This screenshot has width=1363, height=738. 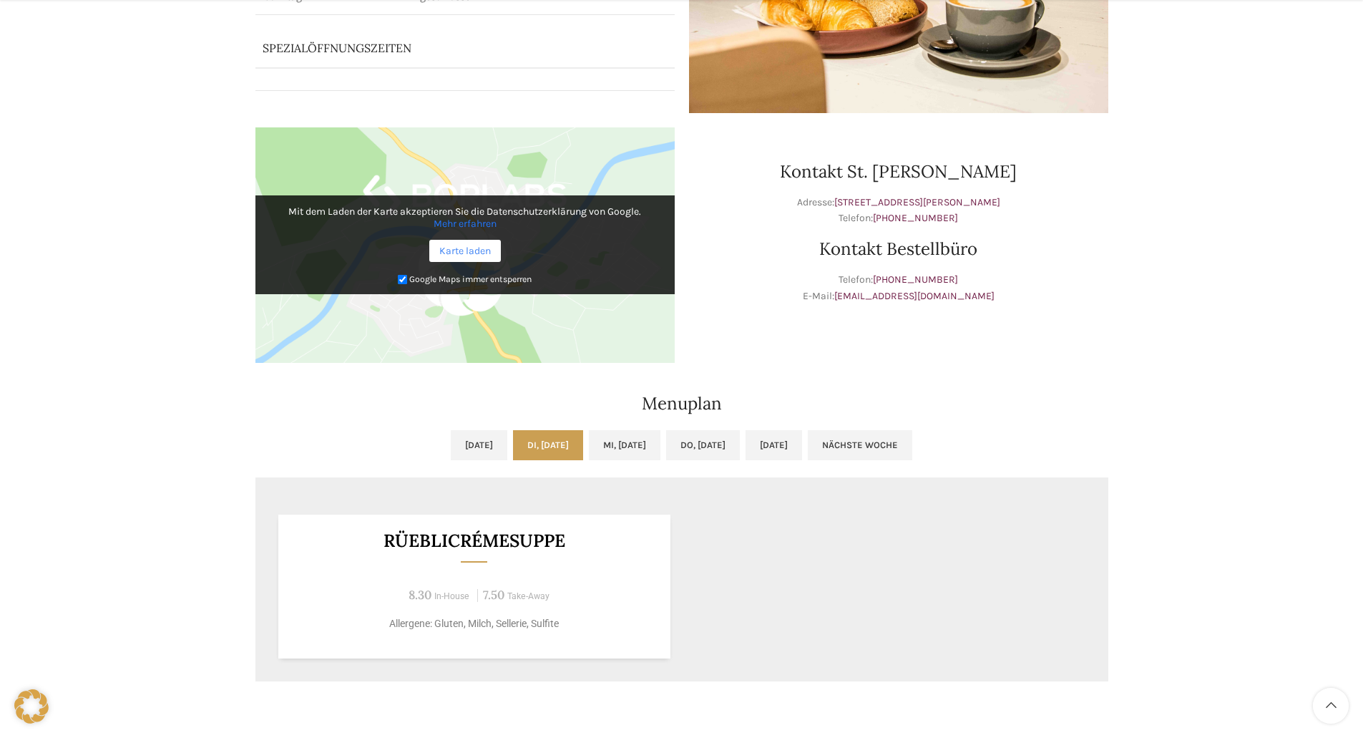 What do you see at coordinates (445, 48) in the screenshot?
I see `p: Spezialöffnungszeiten` at bounding box center [445, 48].